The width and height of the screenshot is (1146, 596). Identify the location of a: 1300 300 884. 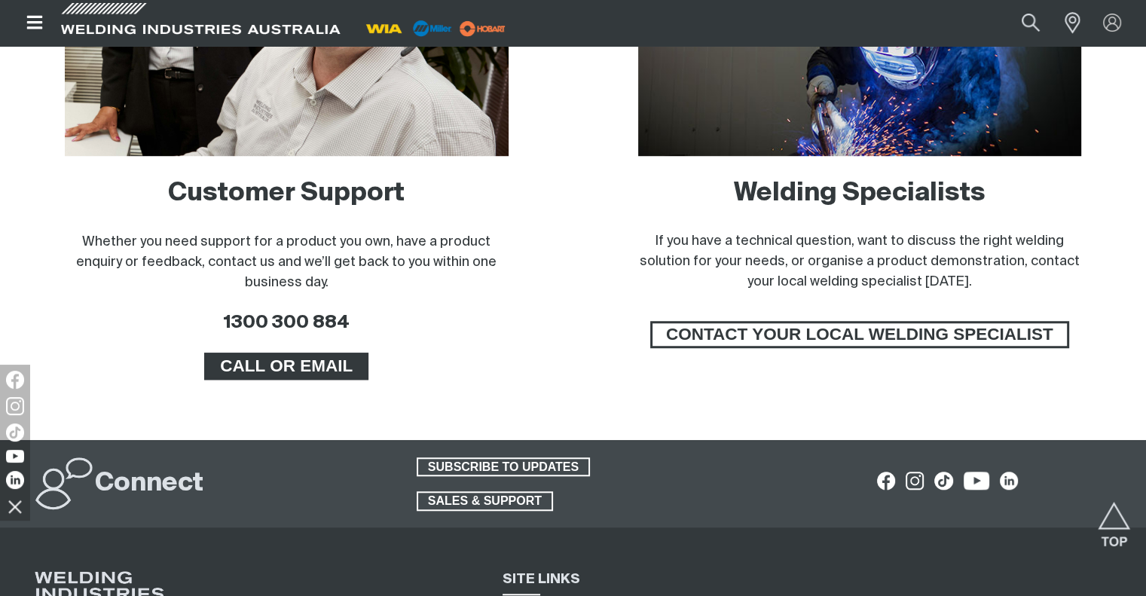
(286, 322).